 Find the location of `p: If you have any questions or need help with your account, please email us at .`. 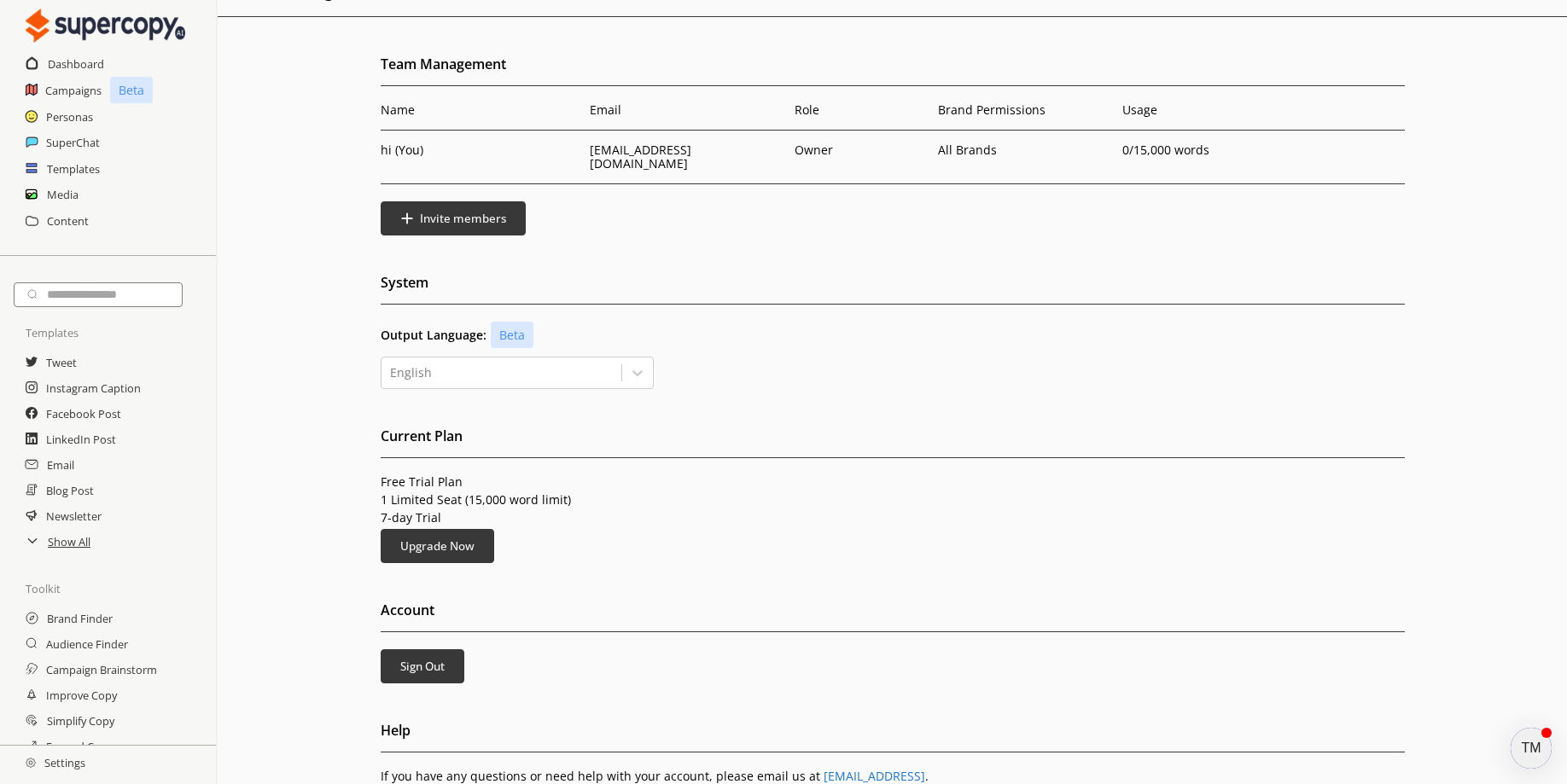

p: If you have any questions or need help with your account, please email us at . is located at coordinates (893, 777).